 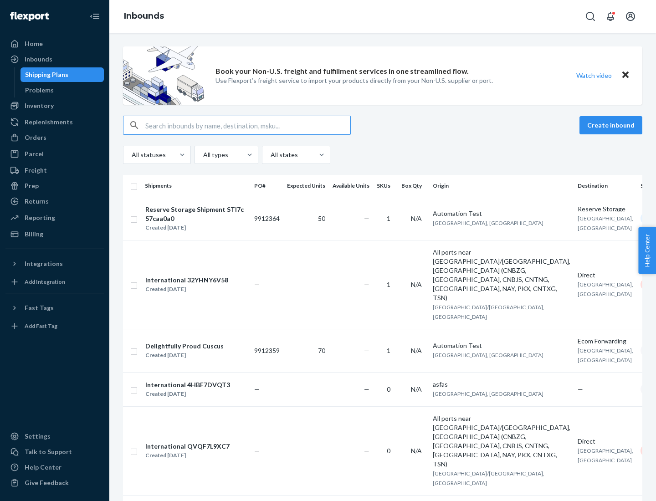 What do you see at coordinates (606, 186) in the screenshot?
I see `th: Destination` at bounding box center [606, 186].